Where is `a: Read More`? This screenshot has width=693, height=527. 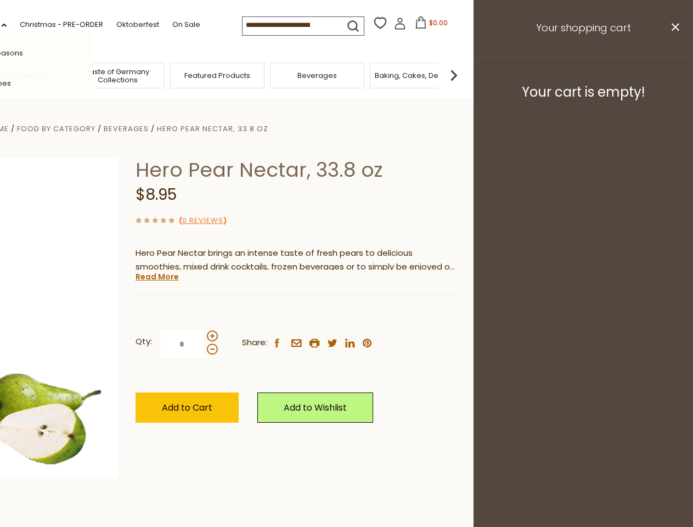 a: Read More is located at coordinates (157, 277).